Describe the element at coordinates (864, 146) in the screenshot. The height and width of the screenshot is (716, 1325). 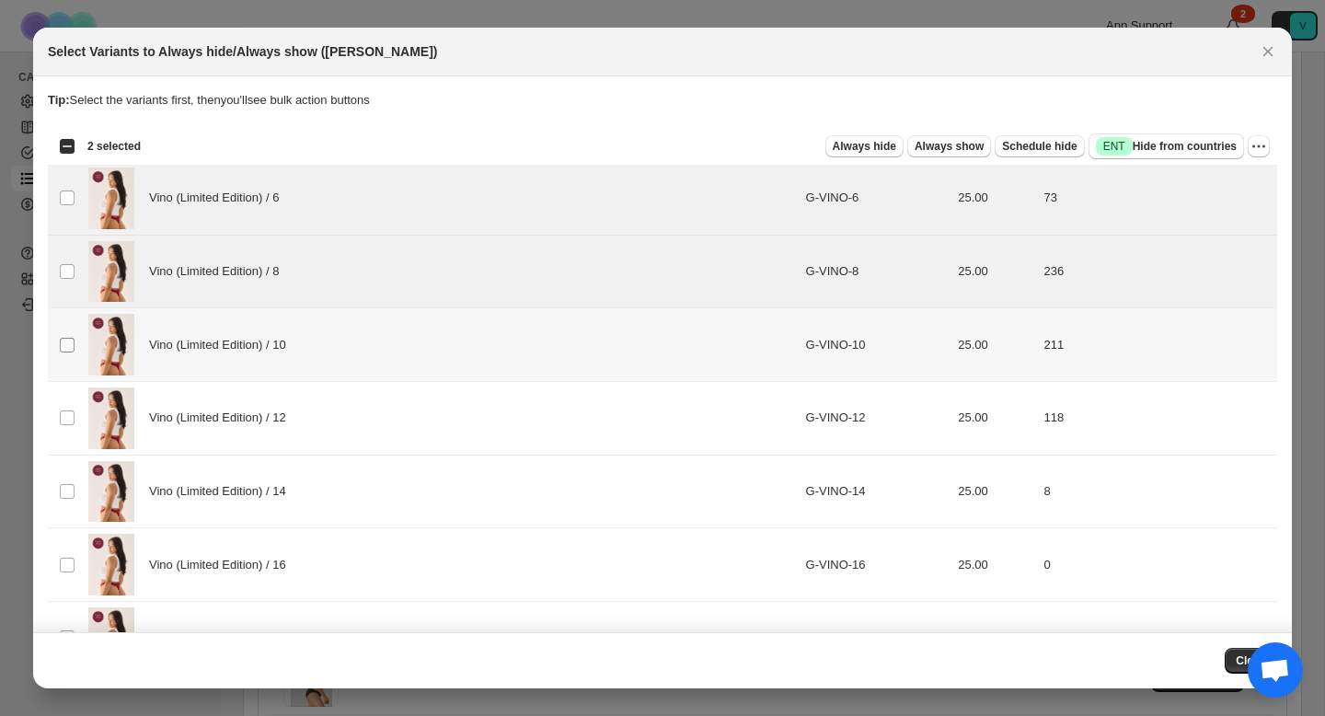
I see `span: Always hide` at that location.